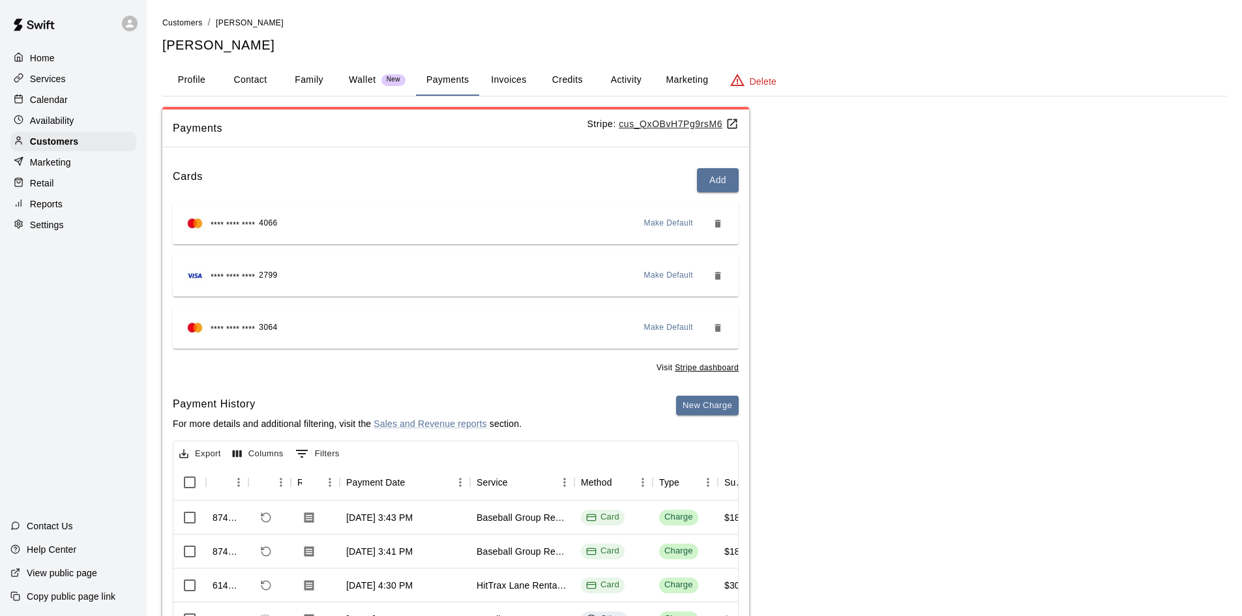 Image resolution: width=1242 pixels, height=616 pixels. I want to click on div: Subtotal, so click(734, 482).